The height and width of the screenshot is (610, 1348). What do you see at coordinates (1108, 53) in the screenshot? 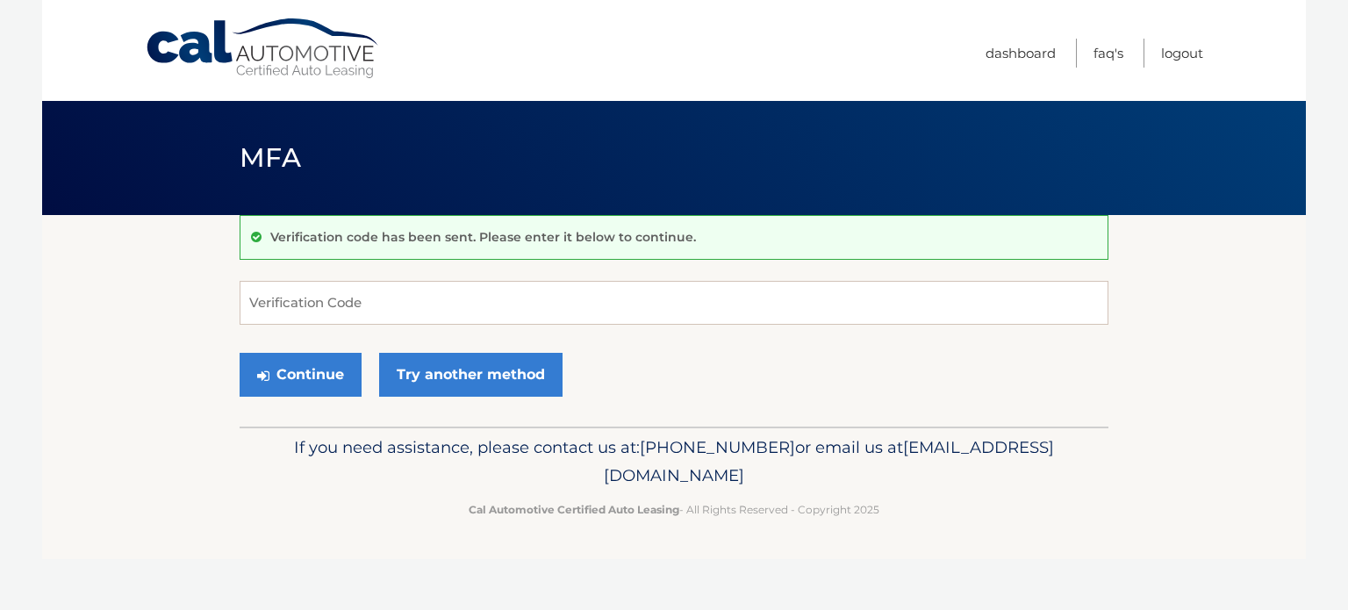
I see `a: FAQ's` at bounding box center [1108, 53].